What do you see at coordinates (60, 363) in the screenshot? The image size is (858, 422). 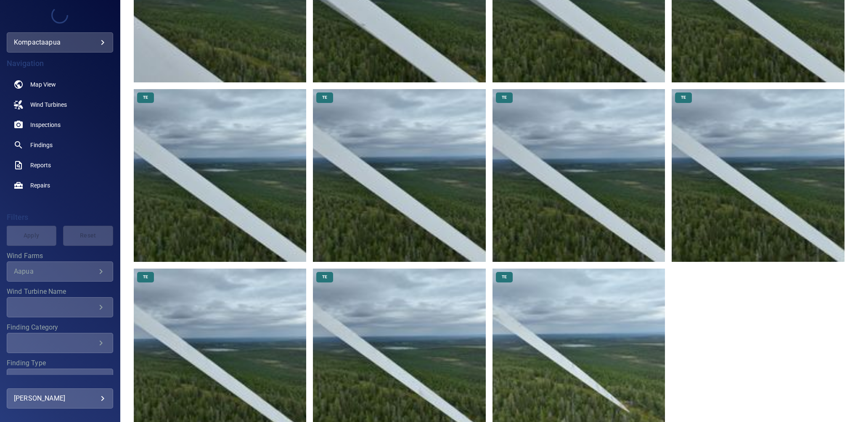 I see `label: Finding Type` at bounding box center [60, 363].